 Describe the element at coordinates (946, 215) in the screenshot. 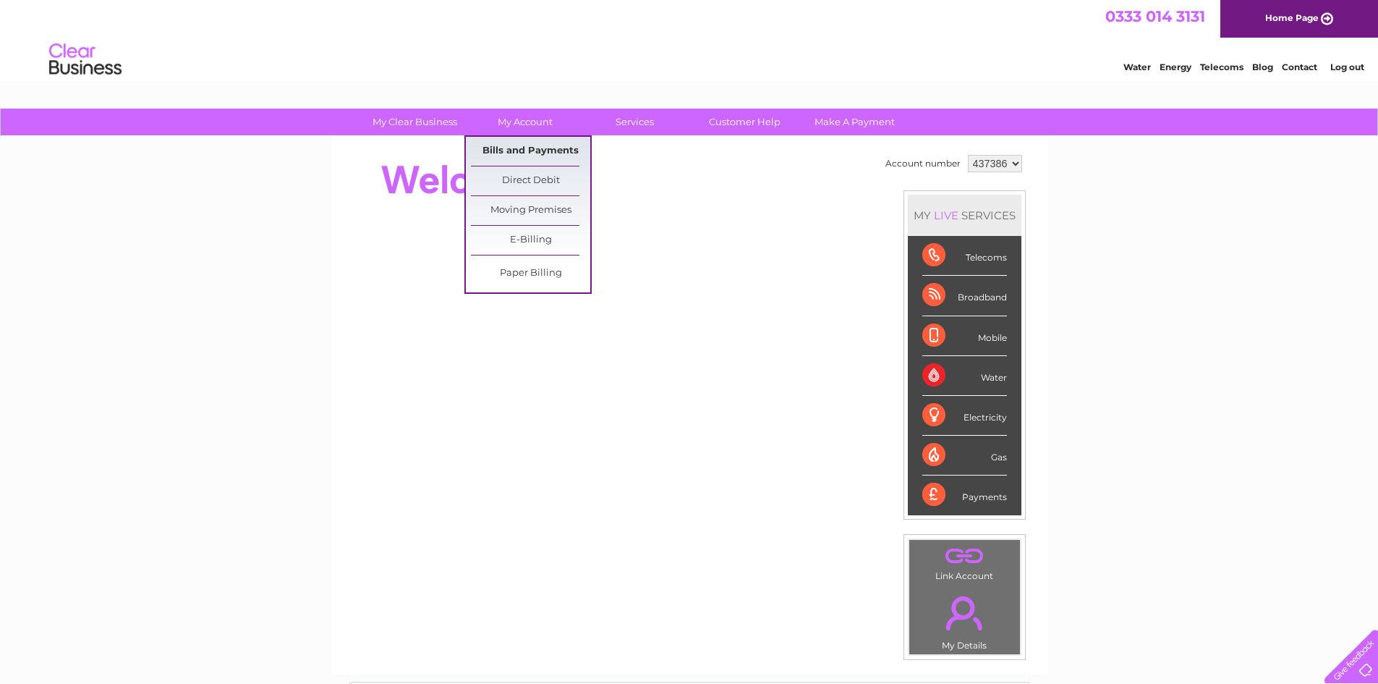

I see `div: LIVE` at that location.